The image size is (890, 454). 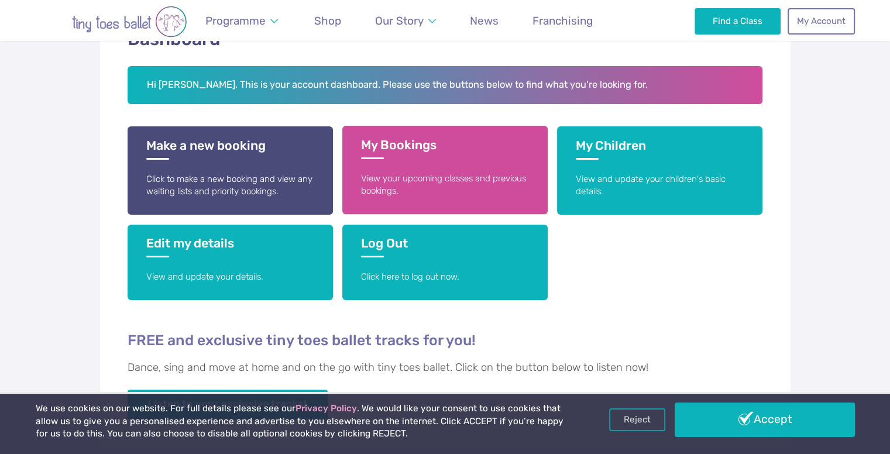 What do you see at coordinates (484, 20) in the screenshot?
I see `span: News` at bounding box center [484, 20].